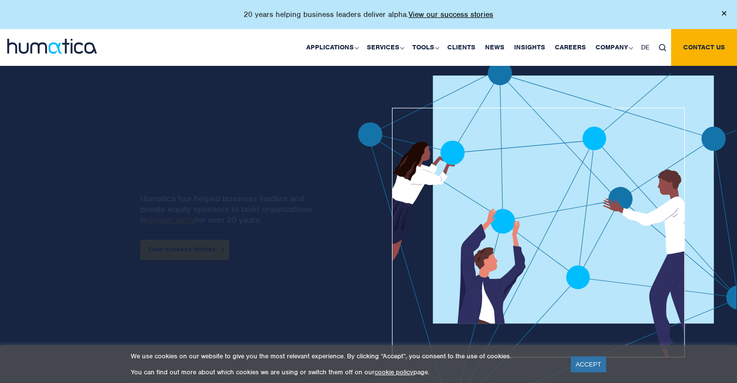 The image size is (737, 383). What do you see at coordinates (451, 15) in the screenshot?
I see `a: View our success stories` at bounding box center [451, 15].